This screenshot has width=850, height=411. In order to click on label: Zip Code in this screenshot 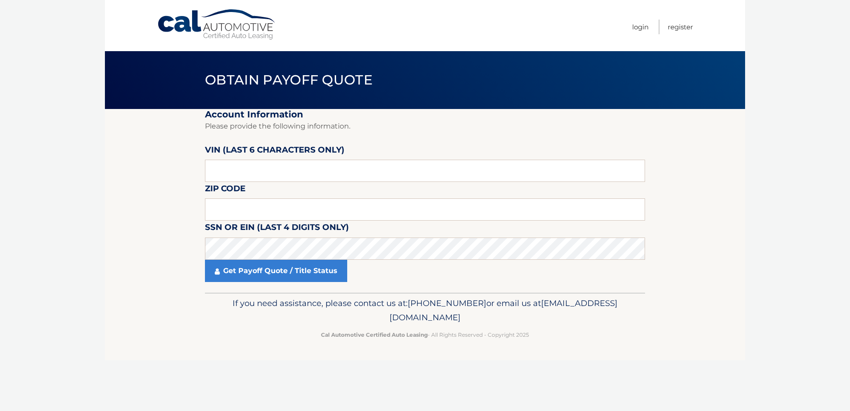, I will do `click(225, 190)`.